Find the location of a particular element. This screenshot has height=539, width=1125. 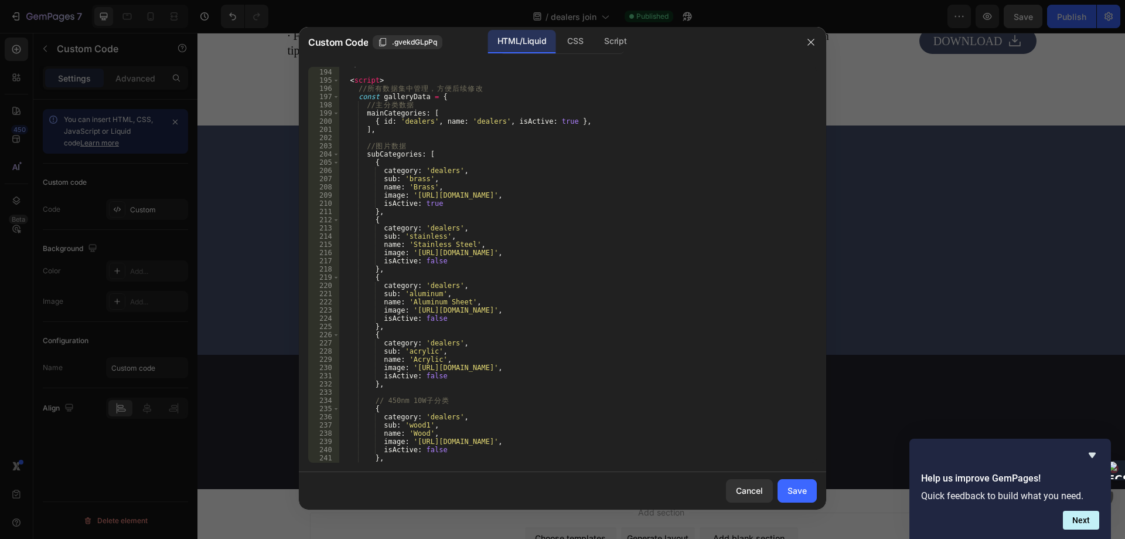

div: 212 is located at coordinates (324, 220).